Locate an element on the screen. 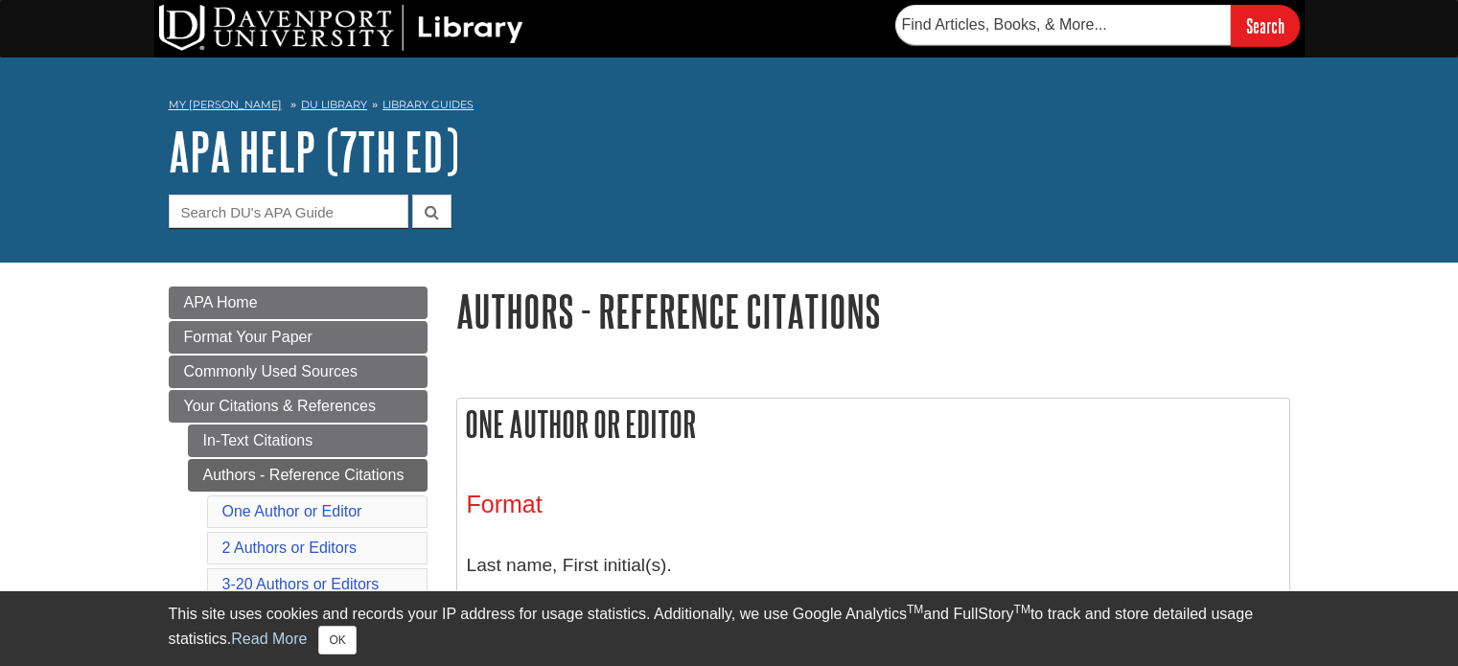 The width and height of the screenshot is (1458, 666). a: Format Your Paper is located at coordinates (298, 337).